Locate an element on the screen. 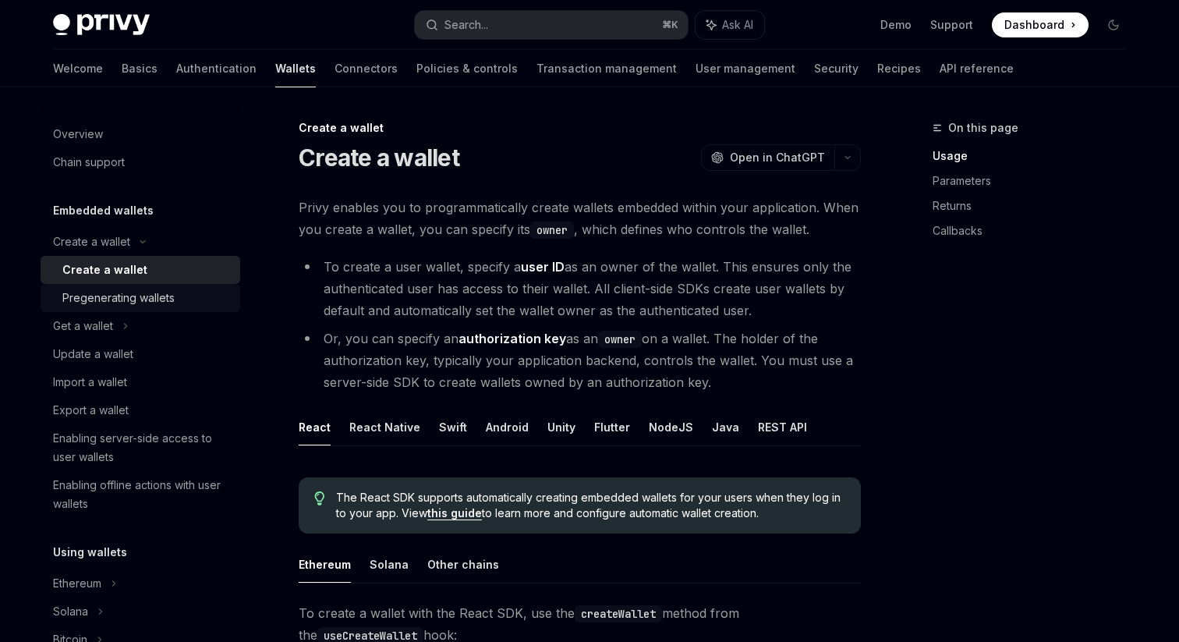 The image size is (1179, 642). strong: user ID is located at coordinates (543, 267).